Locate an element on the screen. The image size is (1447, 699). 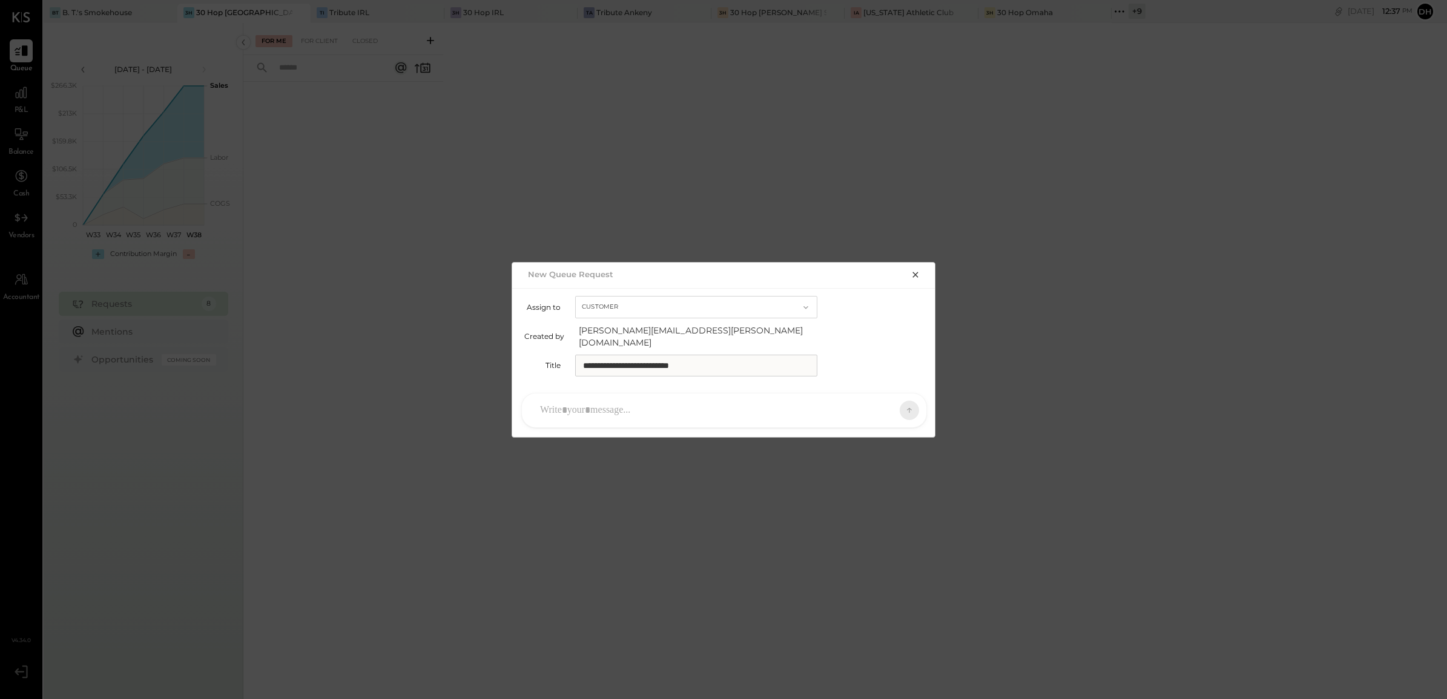
h2: New Queue Request is located at coordinates (570, 274).